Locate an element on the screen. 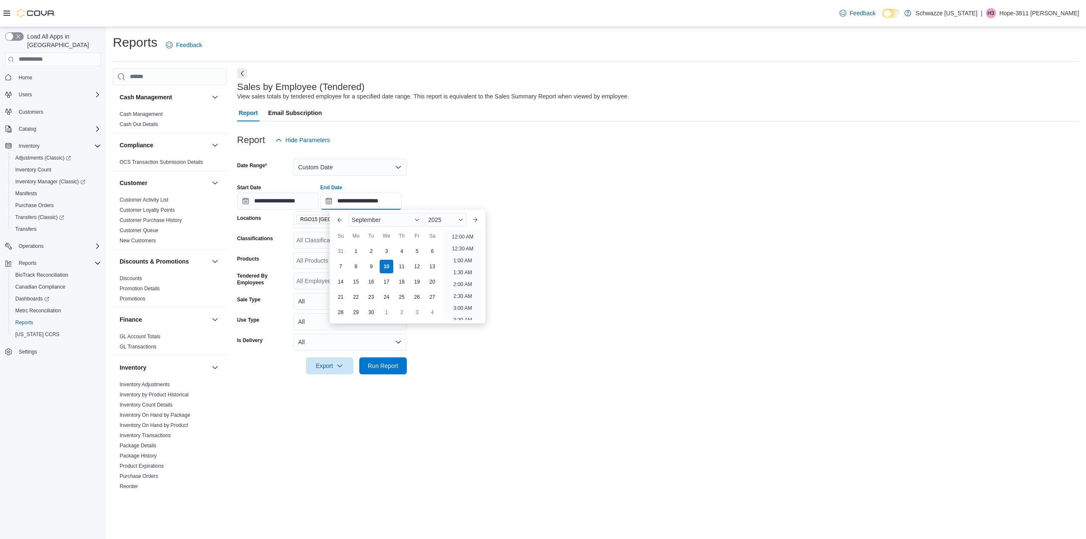 This screenshot has height=539, width=1086. button: Manifests is located at coordinates (56, 193).